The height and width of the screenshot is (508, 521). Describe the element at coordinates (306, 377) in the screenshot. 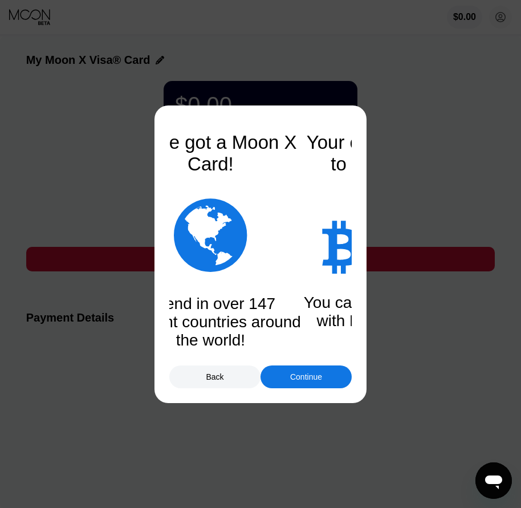

I see `div: Continue` at that location.